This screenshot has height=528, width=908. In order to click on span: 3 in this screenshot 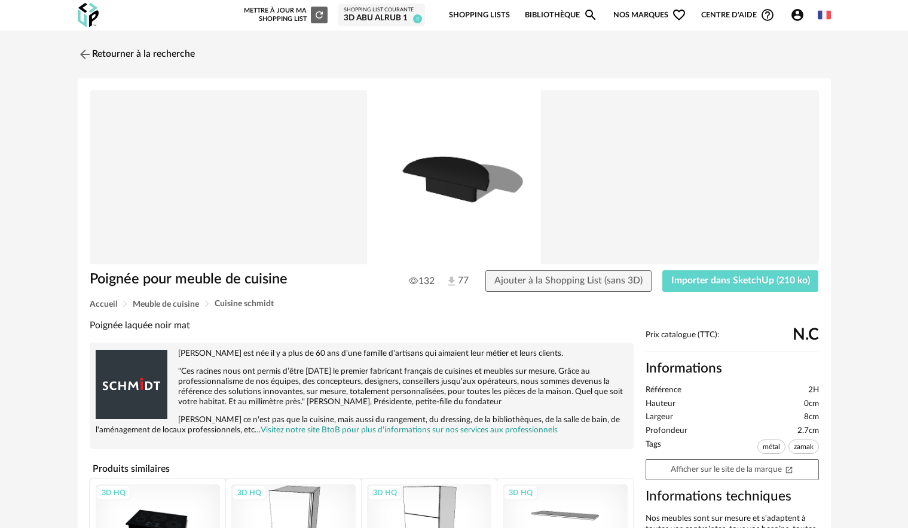, I will do `click(417, 19)`.